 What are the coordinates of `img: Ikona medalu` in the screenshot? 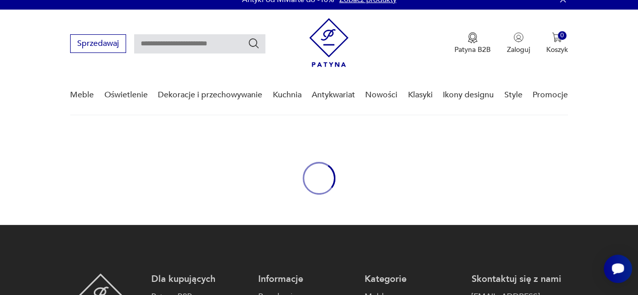 It's located at (472, 38).